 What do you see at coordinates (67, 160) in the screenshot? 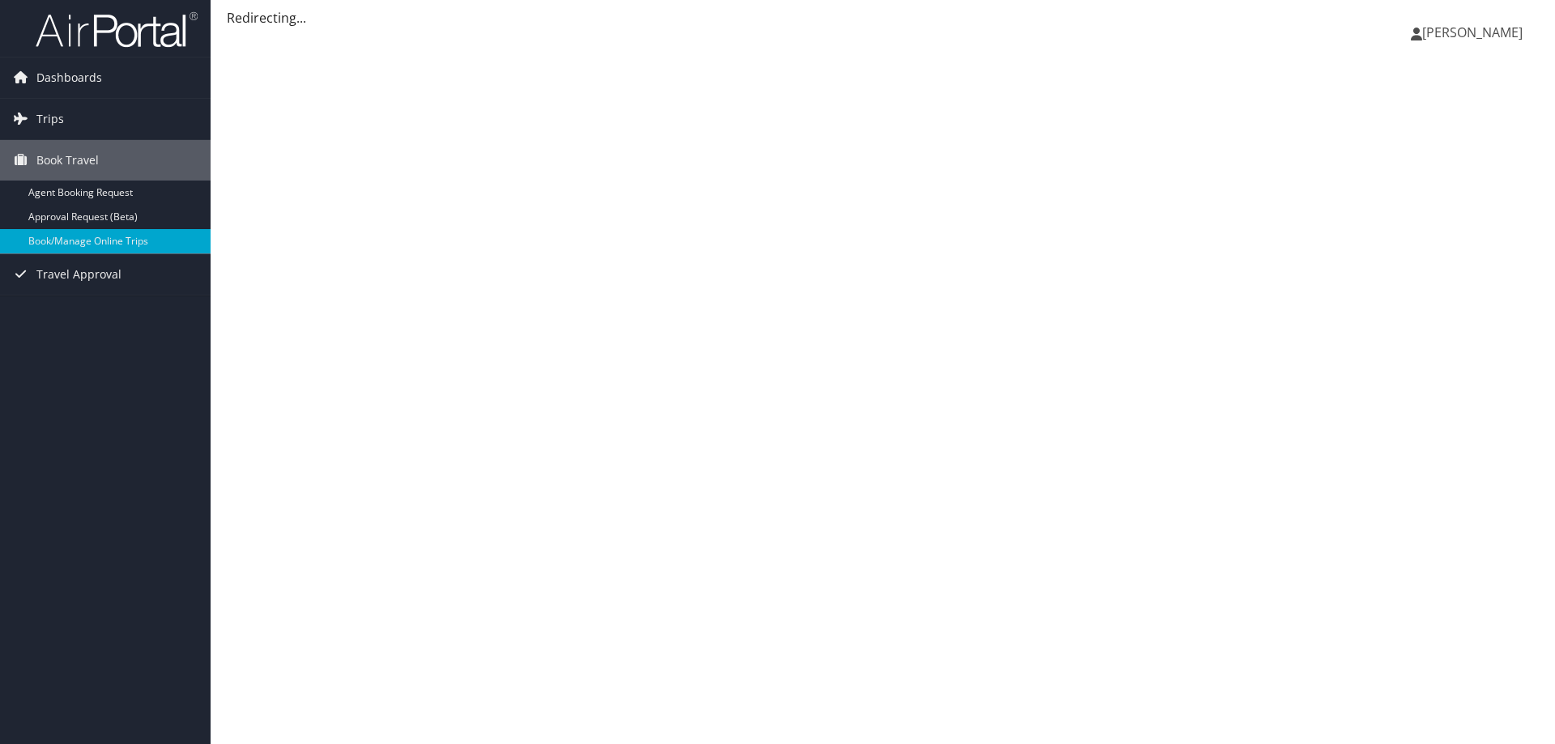
I see `span: Book Travel` at bounding box center [67, 160].